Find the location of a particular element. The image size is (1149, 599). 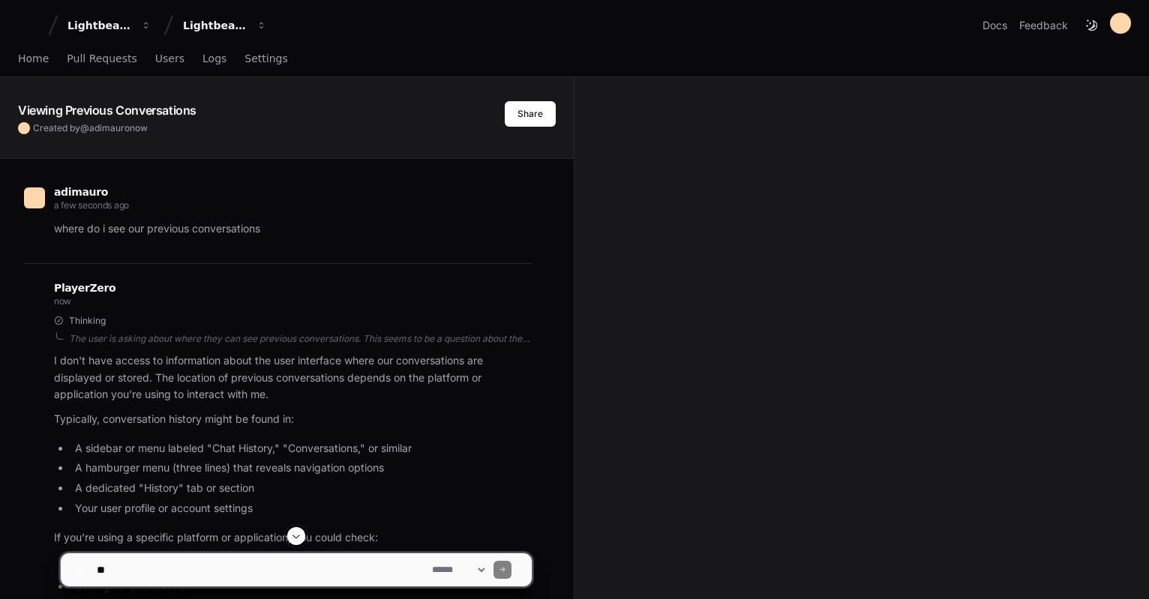

p: I don't have access to information about the user interface where our conversations are displayed... is located at coordinates (292, 378).